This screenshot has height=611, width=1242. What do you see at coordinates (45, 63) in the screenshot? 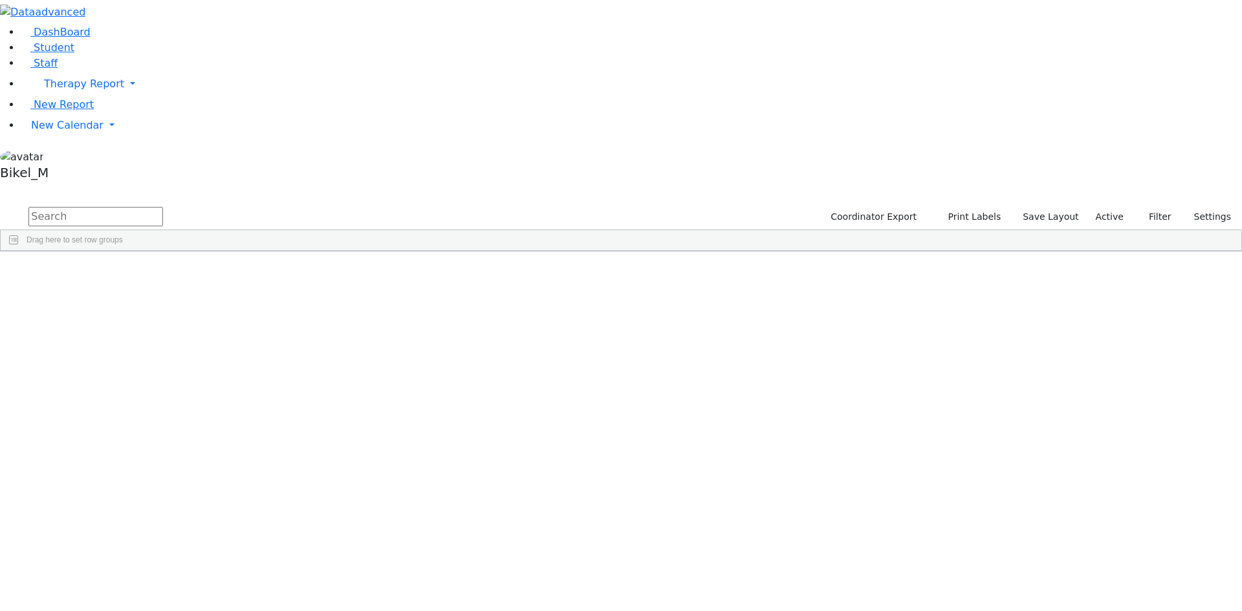
I see `span: Staff` at bounding box center [45, 63].